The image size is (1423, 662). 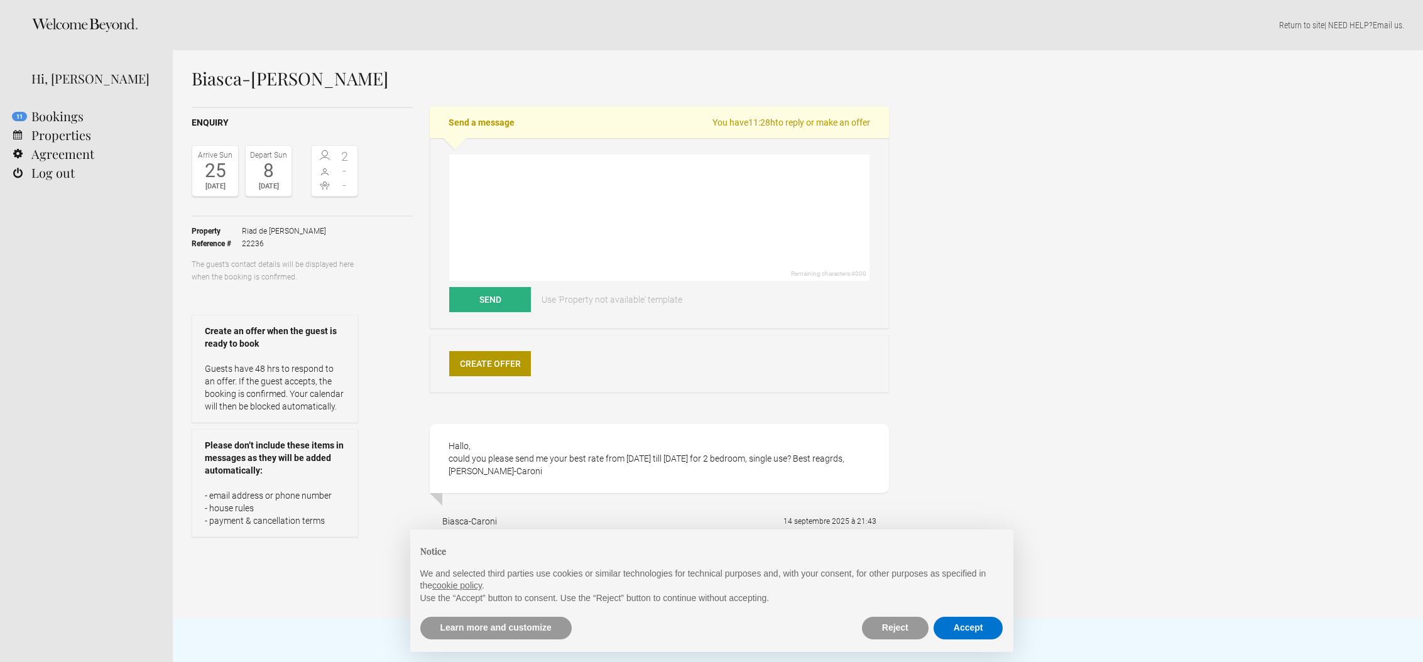 I want to click on div: Biasca-Caroni, so click(x=469, y=522).